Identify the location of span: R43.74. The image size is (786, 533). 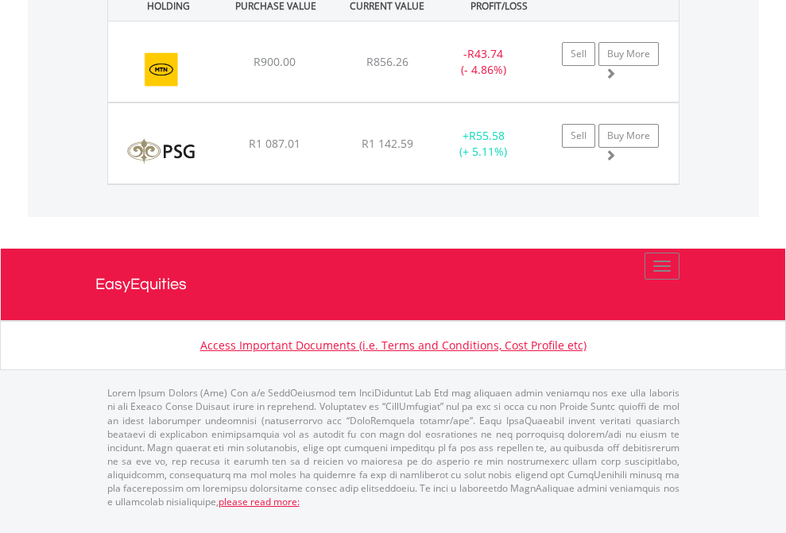
(485, 53).